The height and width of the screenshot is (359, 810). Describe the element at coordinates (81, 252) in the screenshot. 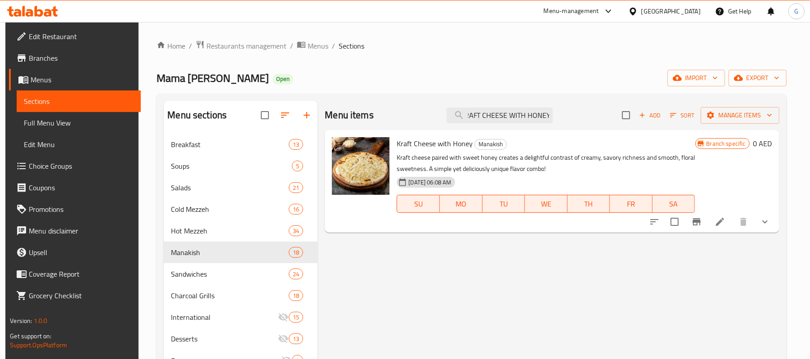

I see `span: Upsell` at that location.